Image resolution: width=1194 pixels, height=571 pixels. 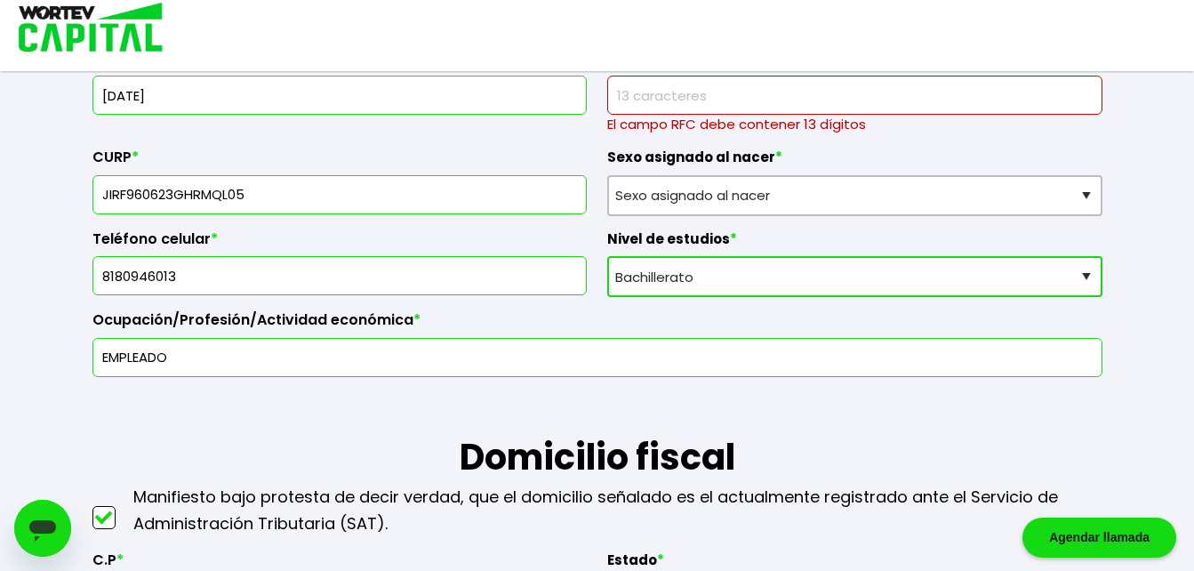 I want to click on input: 13 caracteres, so click(x=855, y=95).